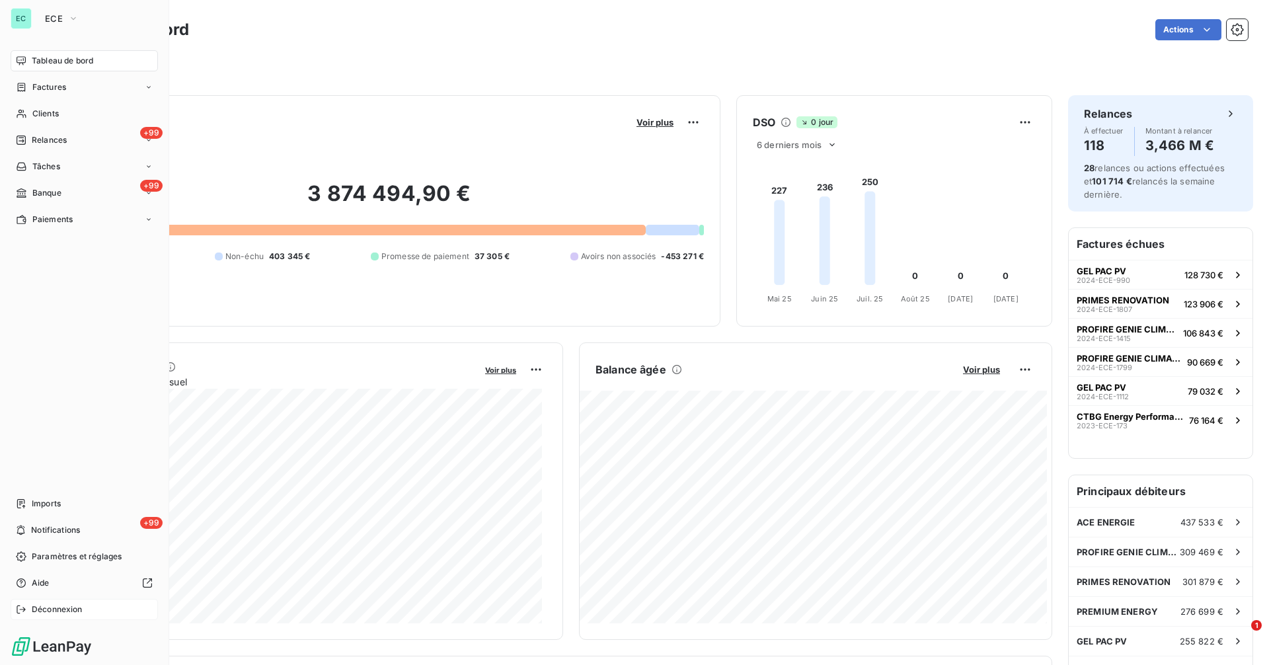  What do you see at coordinates (1130, 416) in the screenshot?
I see `span: CTBG Energy Performance` at bounding box center [1130, 416].